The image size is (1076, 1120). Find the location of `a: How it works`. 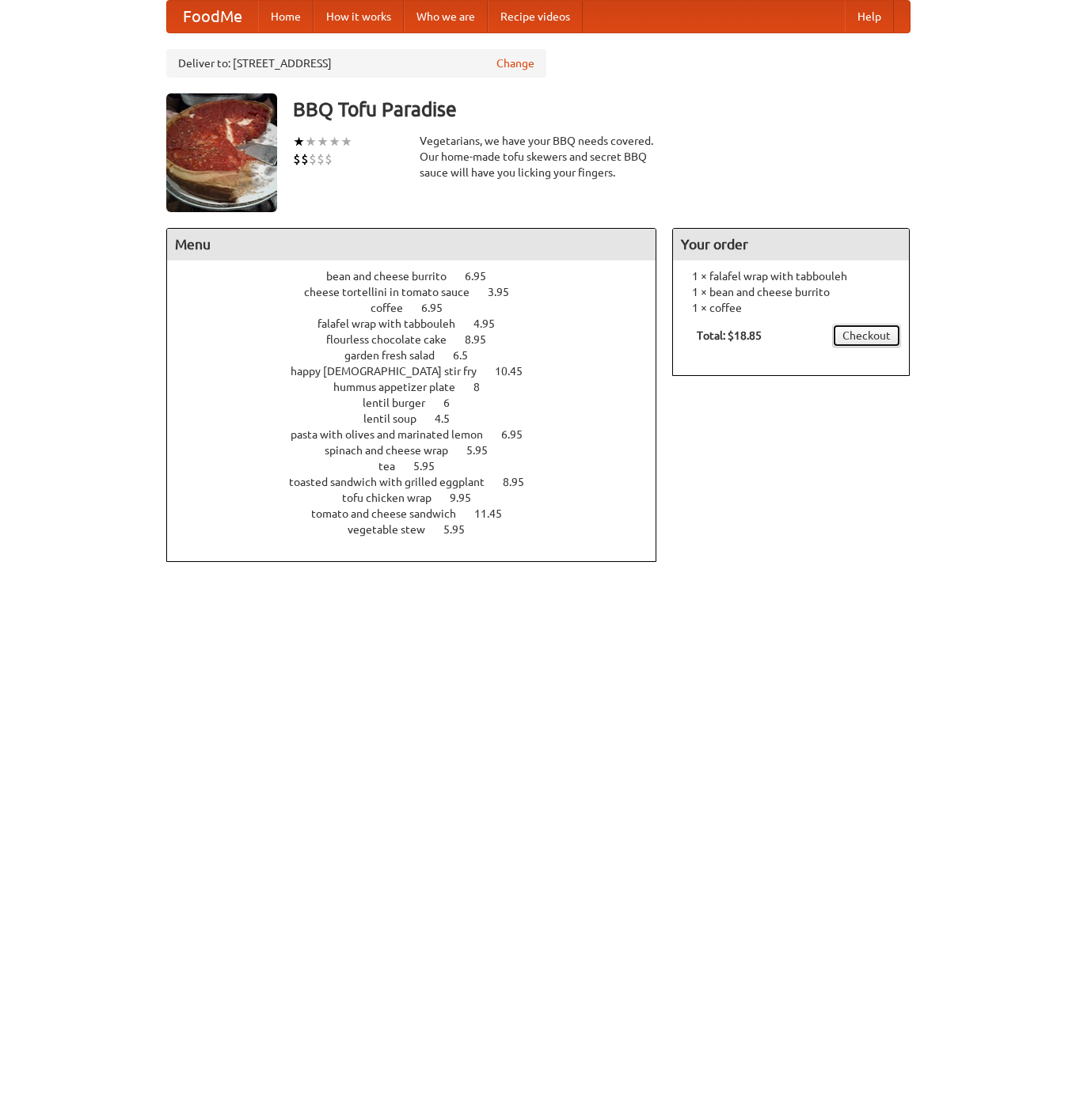

a: How it works is located at coordinates (358, 17).